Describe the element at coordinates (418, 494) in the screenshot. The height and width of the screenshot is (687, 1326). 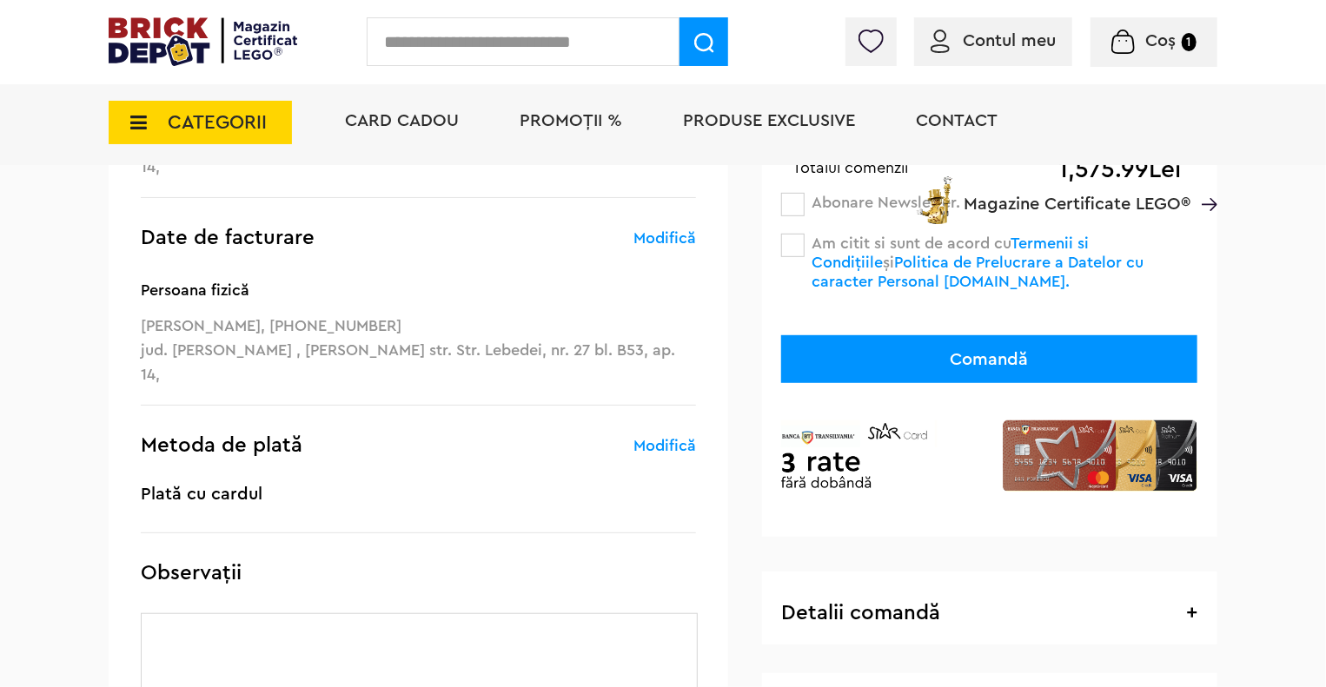
I see `h5: Plată cu cardul` at that location.